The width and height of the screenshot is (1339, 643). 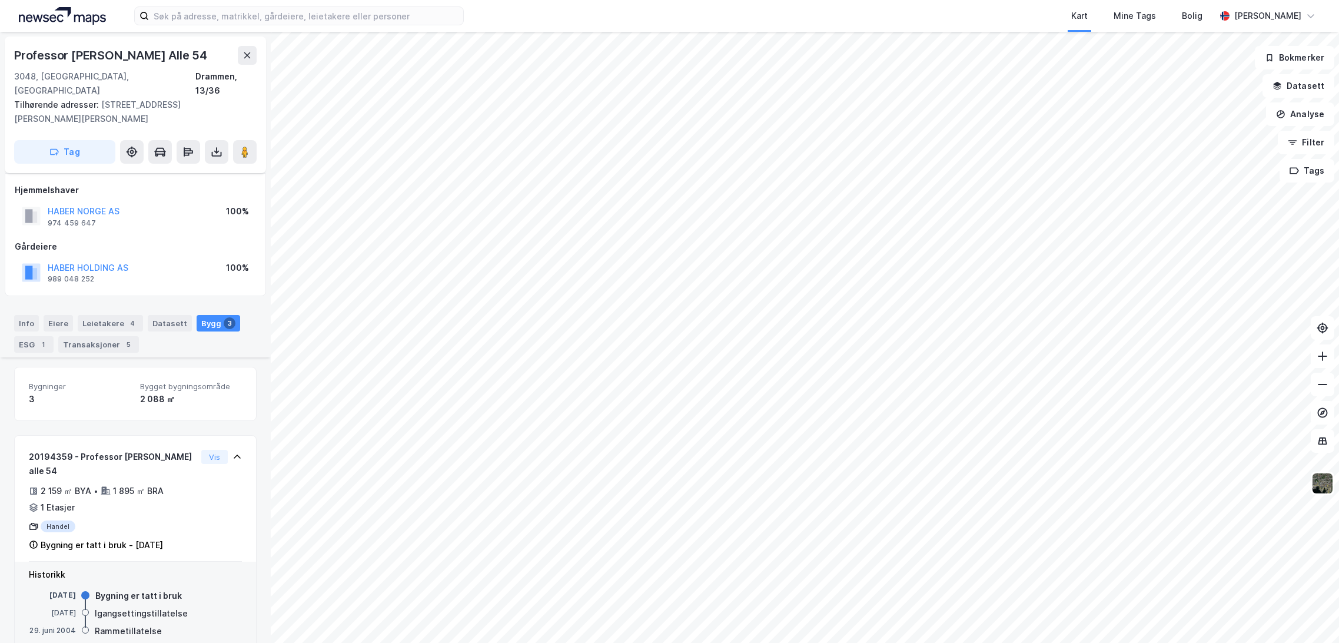 What do you see at coordinates (58, 507) in the screenshot?
I see `div: 1 Etasjer` at bounding box center [58, 507].